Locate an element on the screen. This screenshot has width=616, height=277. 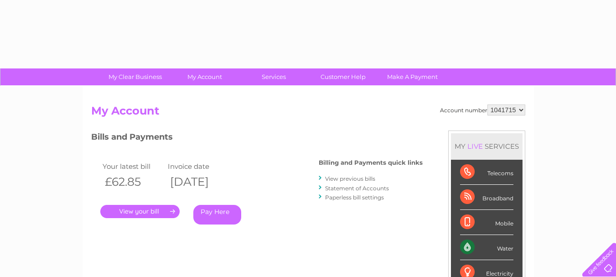
div: Broadband is located at coordinates (486, 197).